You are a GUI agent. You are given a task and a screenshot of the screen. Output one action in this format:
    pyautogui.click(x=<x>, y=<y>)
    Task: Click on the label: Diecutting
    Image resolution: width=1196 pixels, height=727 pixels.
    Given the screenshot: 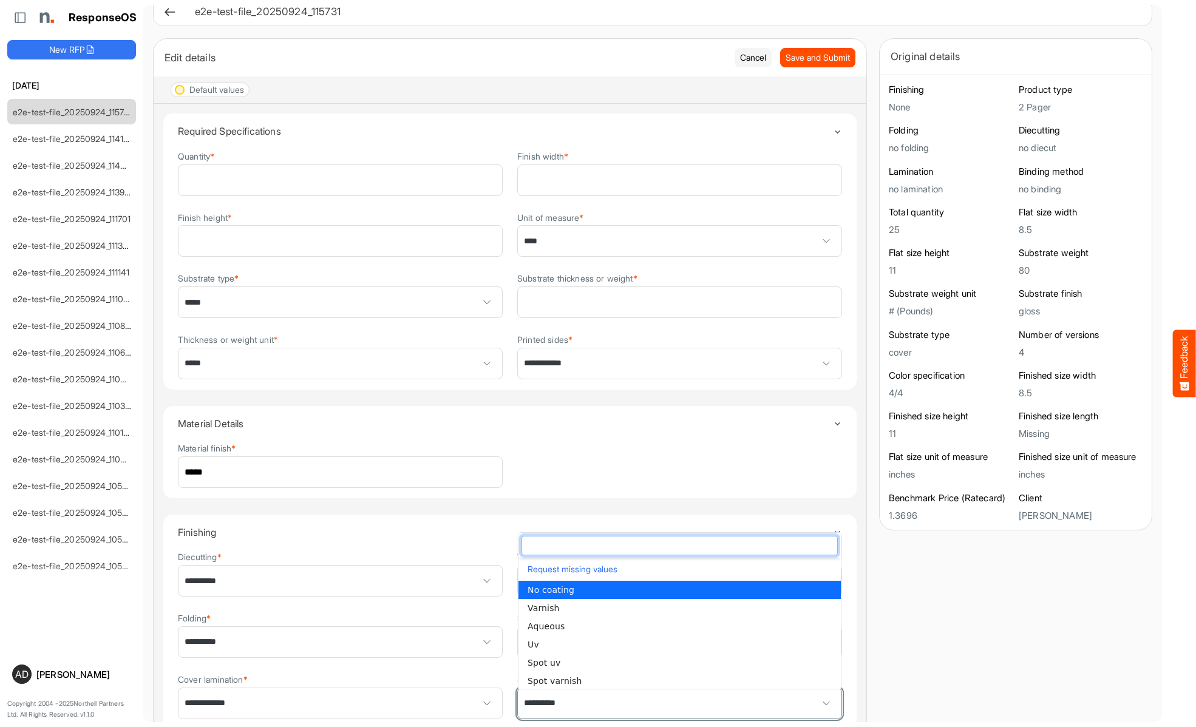 What is the action you would take?
    pyautogui.click(x=200, y=557)
    